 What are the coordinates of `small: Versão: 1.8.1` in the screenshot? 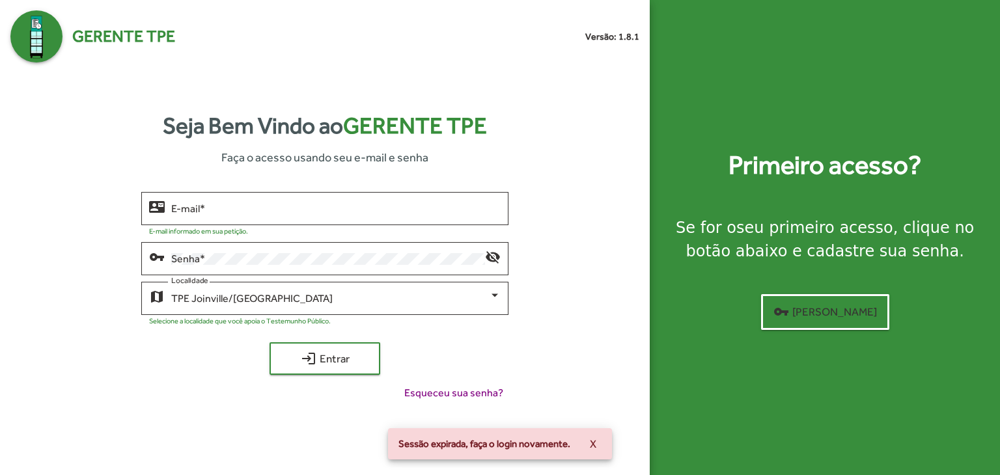 It's located at (612, 36).